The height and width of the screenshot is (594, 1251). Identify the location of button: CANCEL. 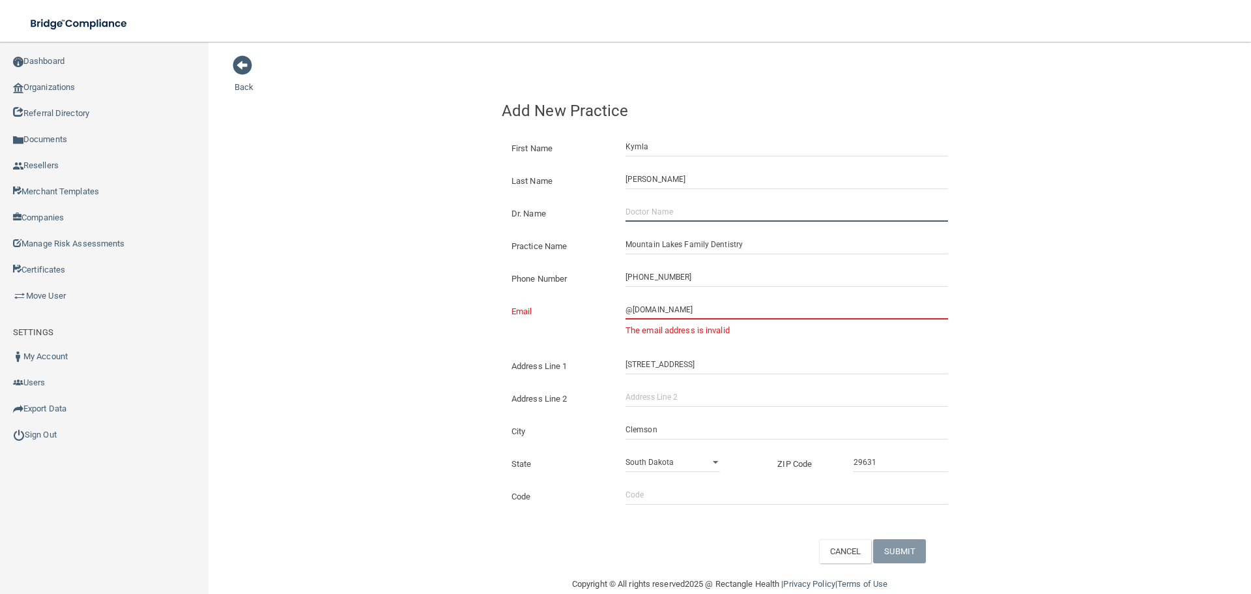
(845, 551).